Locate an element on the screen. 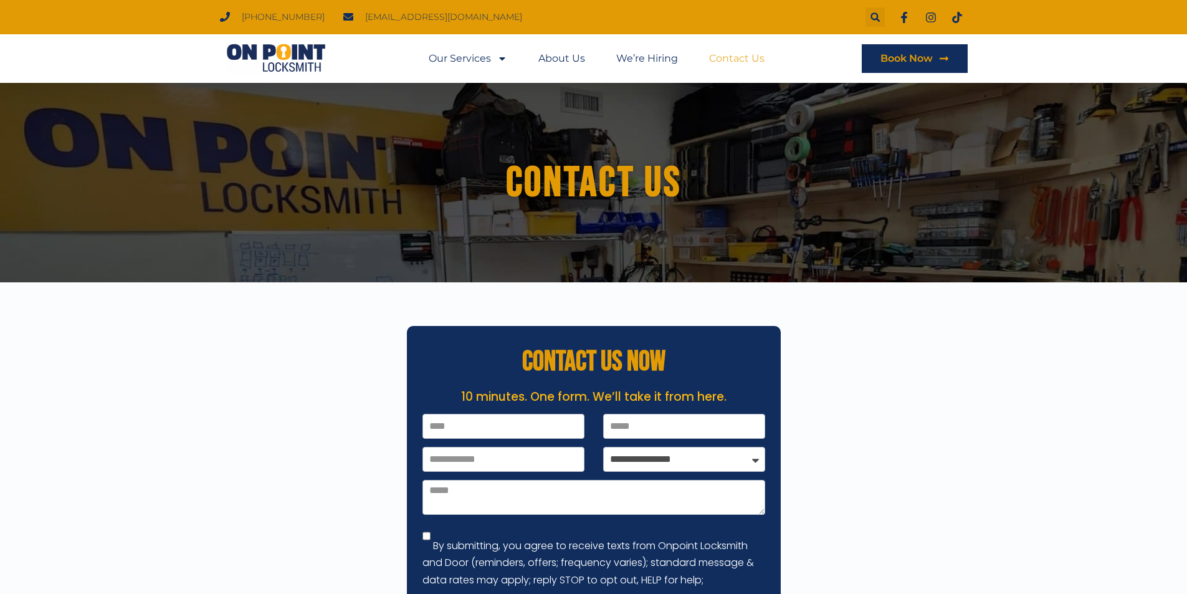 This screenshot has height=594, width=1187. label: By submitting, you agree to receive texts from Onpoint Locksmith and Door (reminders, offers; fre... is located at coordinates (588, 562).